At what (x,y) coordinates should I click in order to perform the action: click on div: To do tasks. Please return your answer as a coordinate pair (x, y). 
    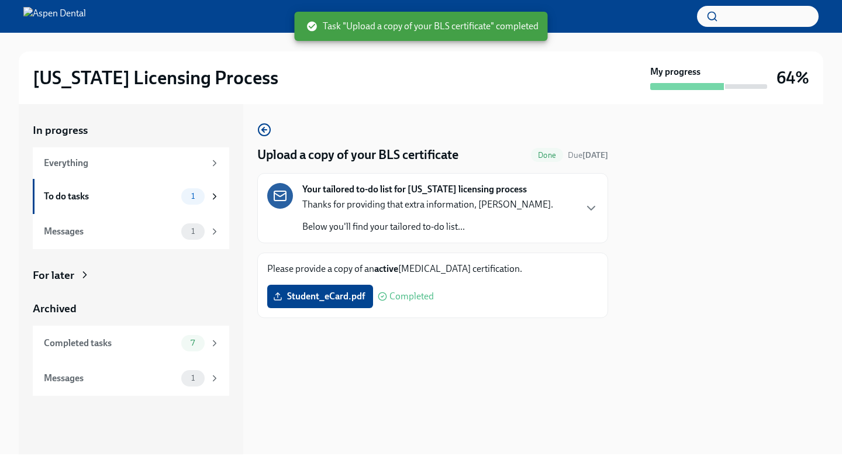
    Looking at the image, I should click on (110, 197).